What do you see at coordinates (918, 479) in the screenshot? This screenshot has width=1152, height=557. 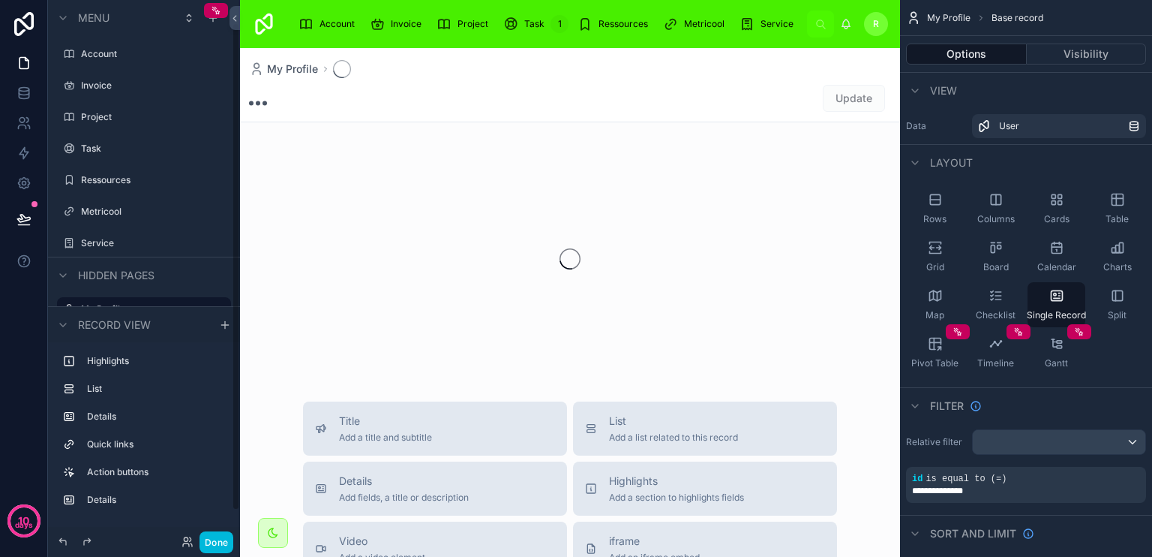 I see `span: id` at bounding box center [918, 479].